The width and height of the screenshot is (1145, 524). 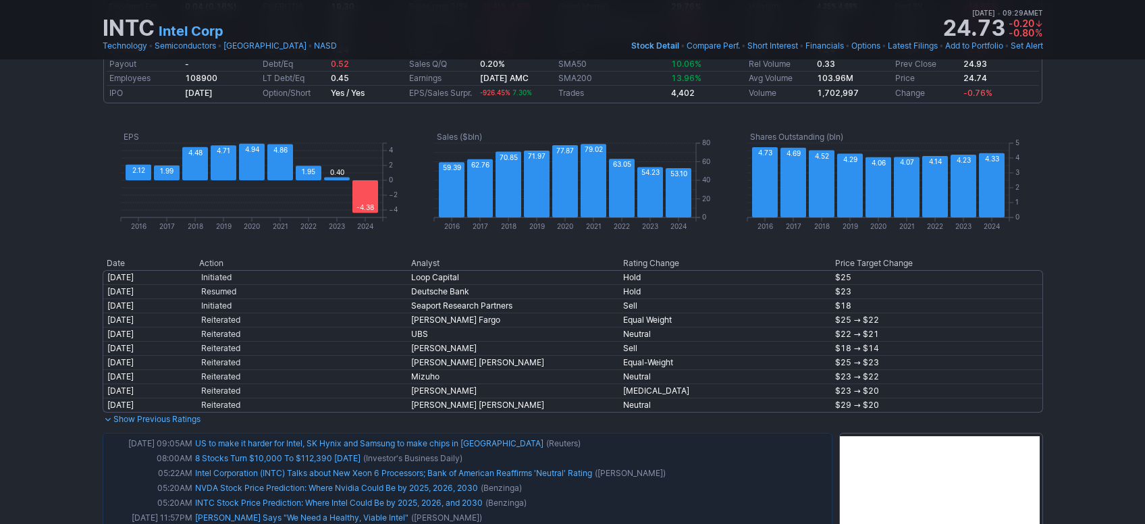 I want to click on span: -0.80, so click(x=1021, y=32).